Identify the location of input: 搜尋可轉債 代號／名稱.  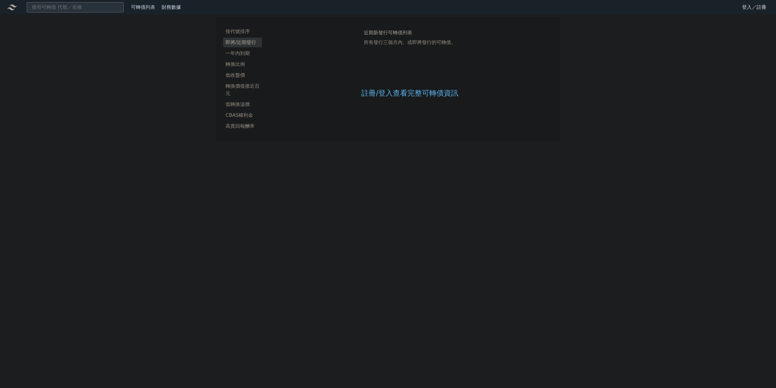
(75, 7).